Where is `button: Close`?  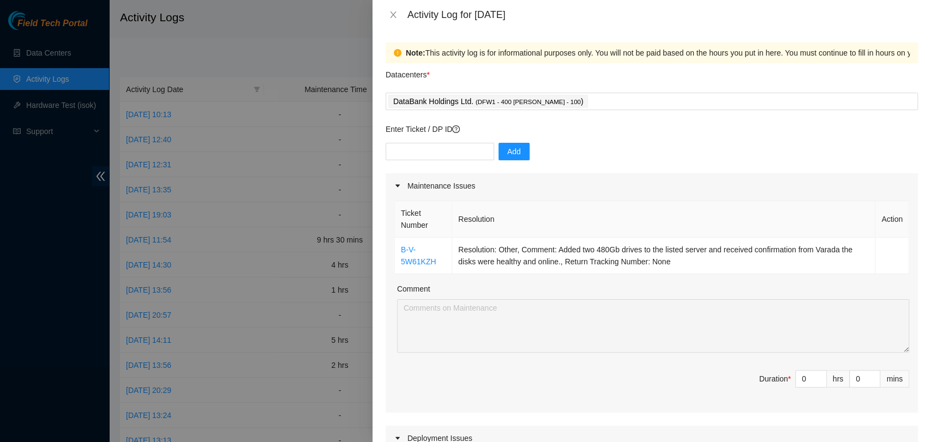 button: Close is located at coordinates (393, 15).